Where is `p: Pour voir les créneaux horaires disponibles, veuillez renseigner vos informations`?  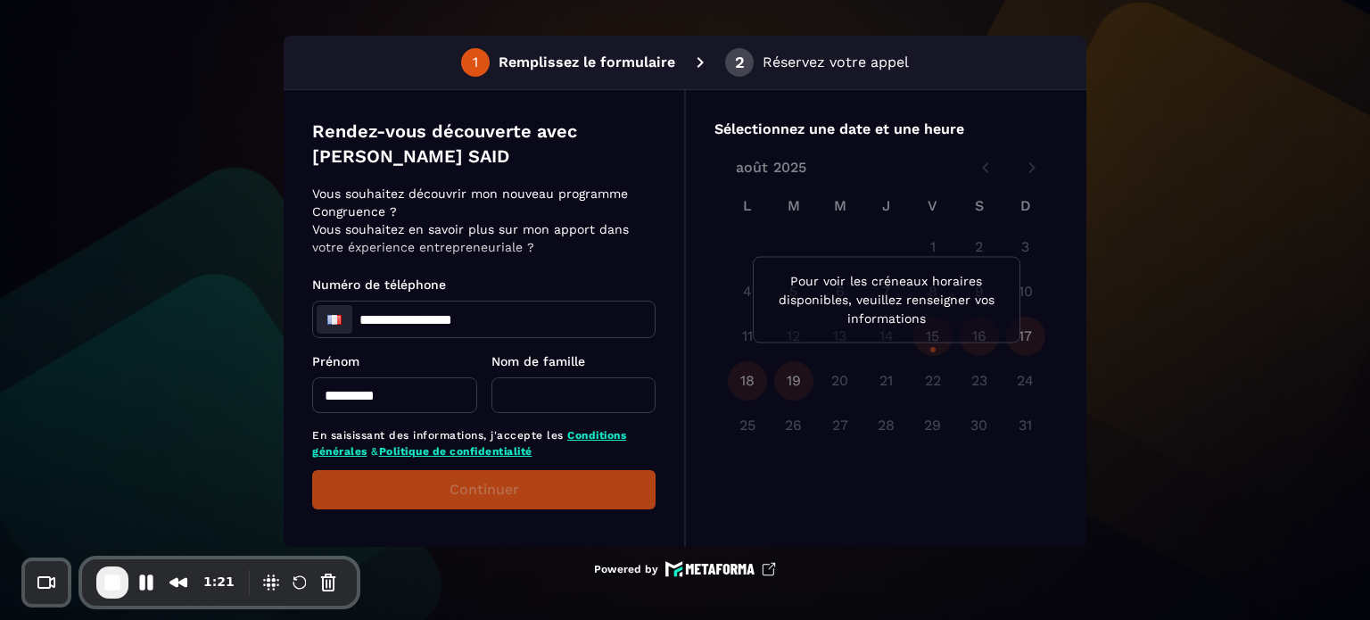
p: Pour voir les créneaux horaires disponibles, veuillez renseigner vos informations is located at coordinates (886, 300).